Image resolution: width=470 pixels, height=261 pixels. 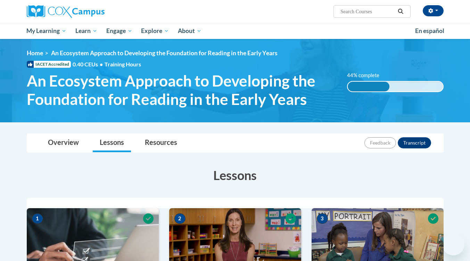 What do you see at coordinates (63, 143) in the screenshot?
I see `a: Overview` at bounding box center [63, 143].